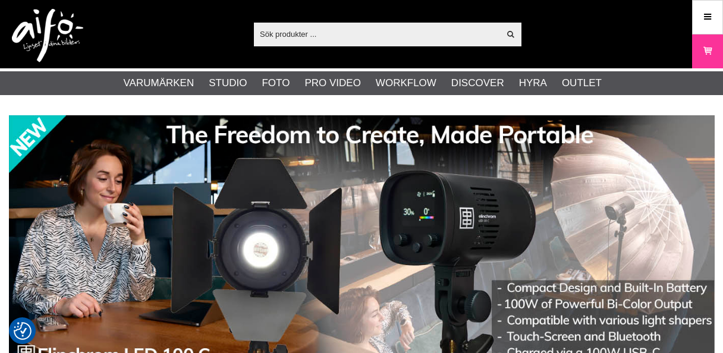  I want to click on img: Revisit consent button, so click(23, 331).